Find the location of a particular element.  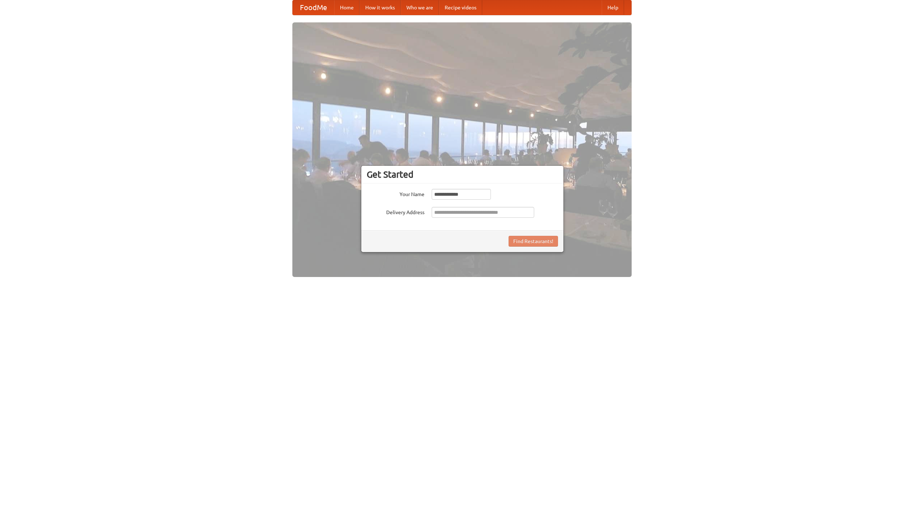

a: FoodMe is located at coordinates (313, 8).